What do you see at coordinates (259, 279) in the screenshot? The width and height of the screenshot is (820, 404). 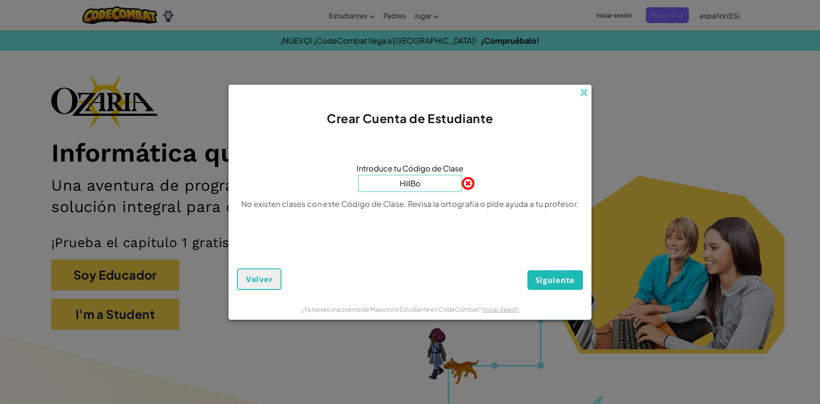 I see `span: Volver` at bounding box center [259, 279].